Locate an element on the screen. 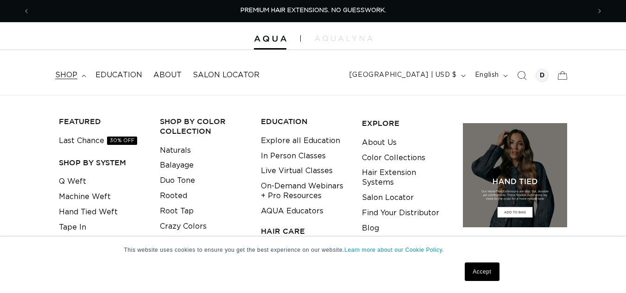 The height and width of the screenshot is (293, 626). h3: Shop by Color Collection is located at coordinates (203, 127).